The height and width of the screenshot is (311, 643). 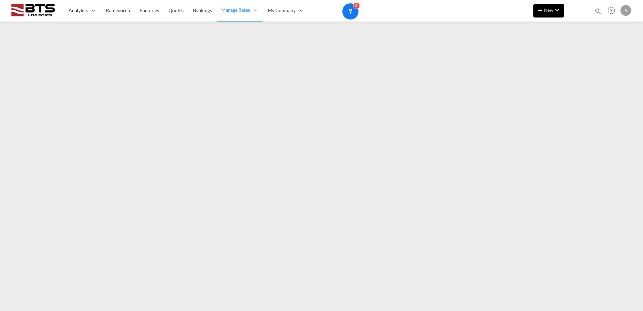 I want to click on md-icon: icon-magnify, so click(x=598, y=11).